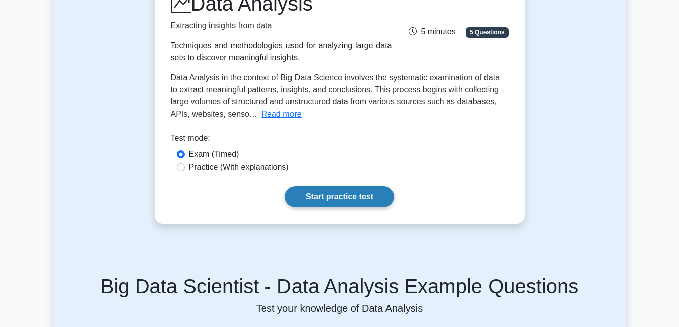 This screenshot has width=679, height=327. I want to click on button: Read more, so click(281, 114).